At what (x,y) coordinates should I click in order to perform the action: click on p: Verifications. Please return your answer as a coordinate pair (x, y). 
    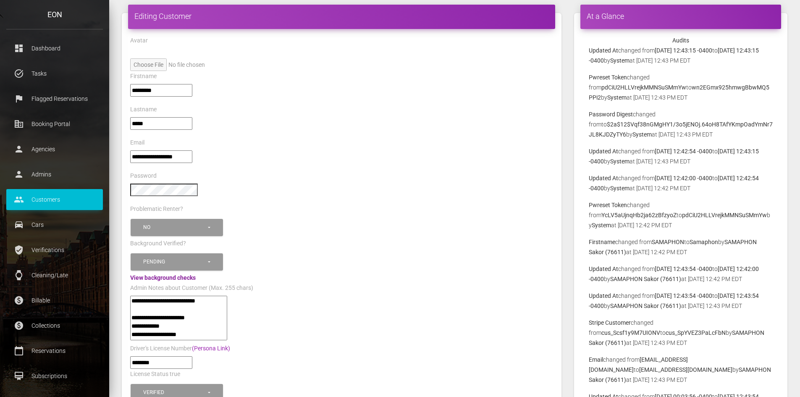
    Looking at the image, I should click on (55, 250).